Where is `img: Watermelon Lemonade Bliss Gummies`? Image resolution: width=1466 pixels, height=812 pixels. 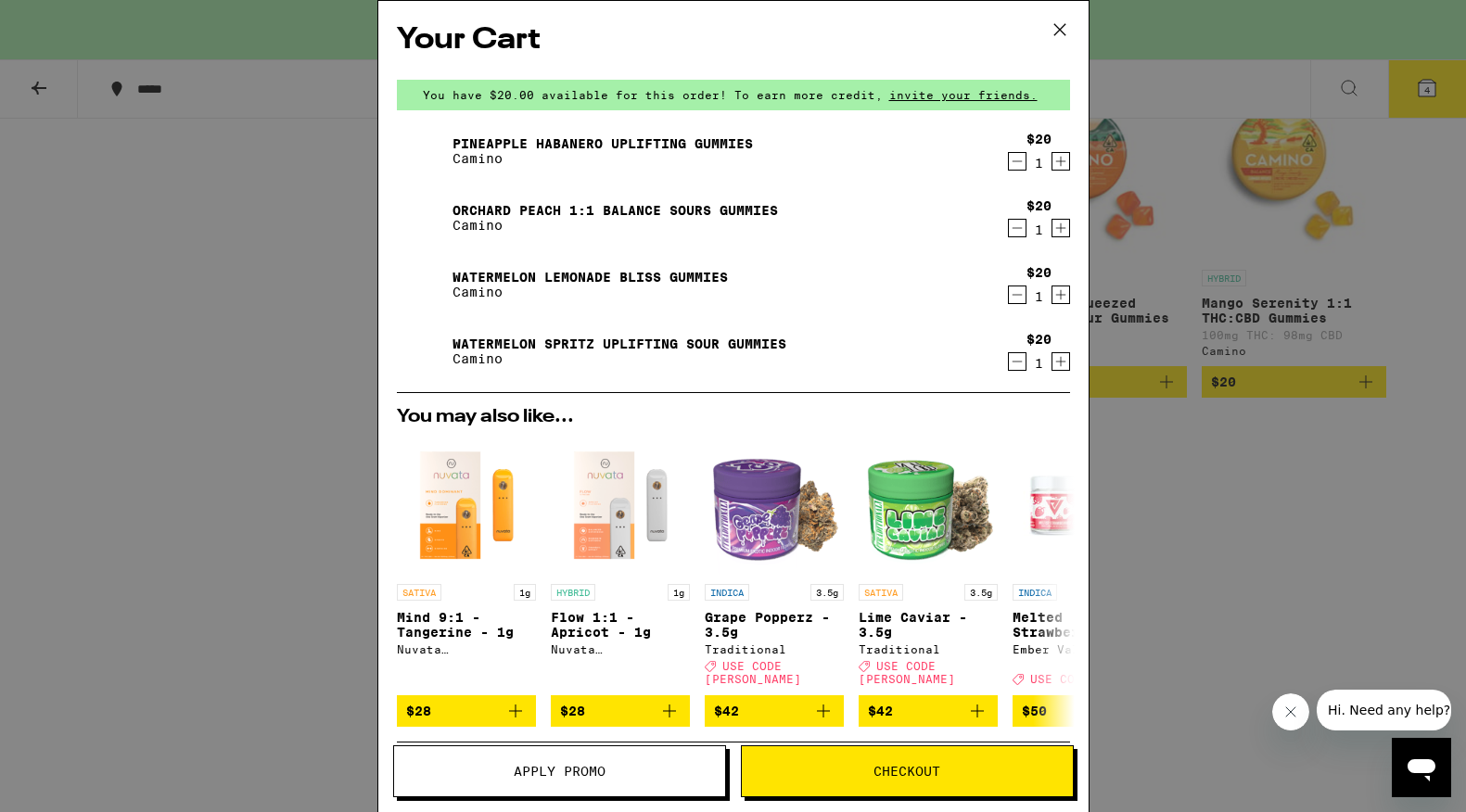 img: Watermelon Lemonade Bliss Gummies is located at coordinates (422, 284).